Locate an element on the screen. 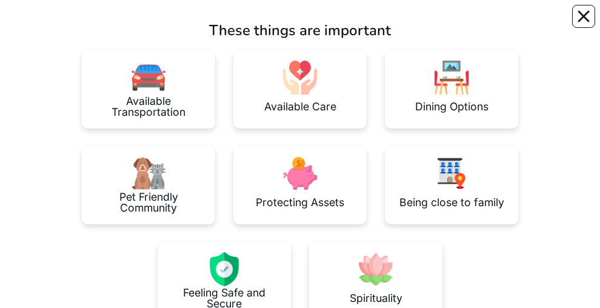 This screenshot has width=600, height=308. div: Available Transportation is located at coordinates (149, 106).